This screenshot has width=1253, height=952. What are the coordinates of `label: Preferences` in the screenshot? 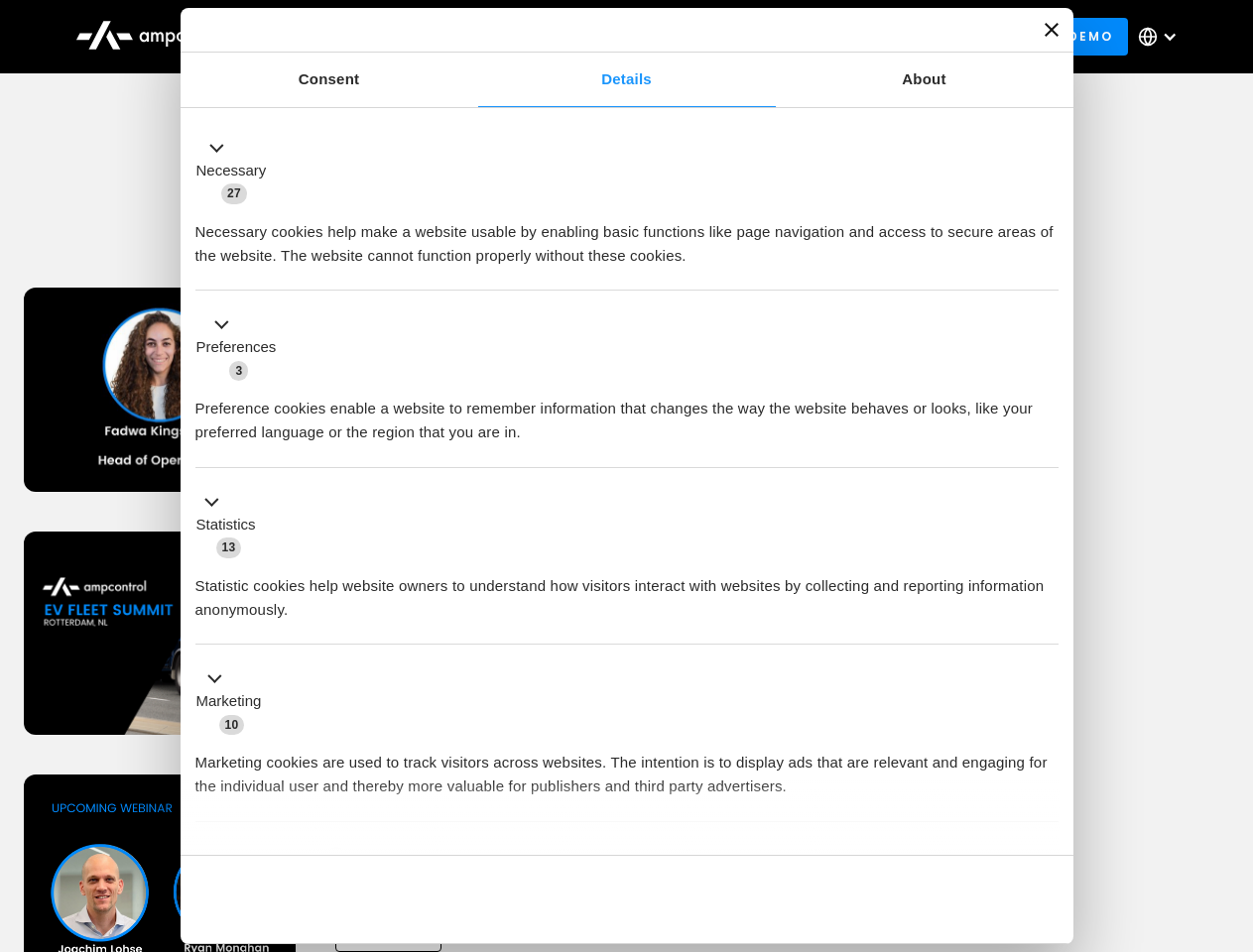 It's located at (236, 347).